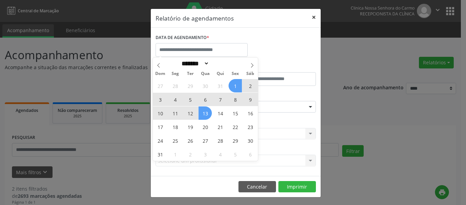 The width and height of the screenshot is (466, 205). What do you see at coordinates (160, 99) in the screenshot?
I see `span: Agosto 3, 2025` at bounding box center [160, 99].